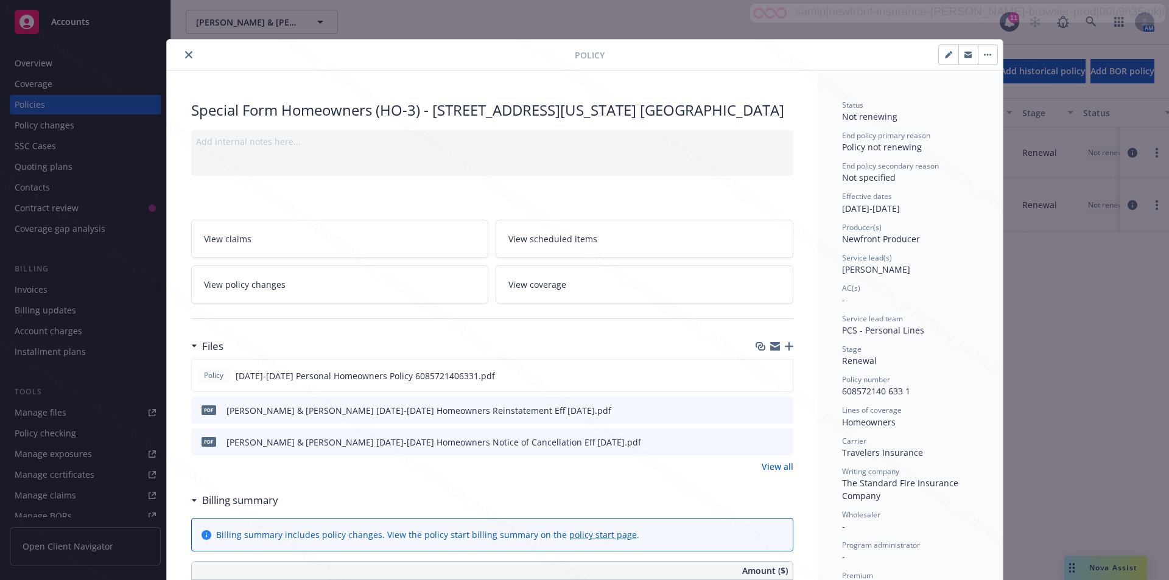  What do you see at coordinates (340, 284) in the screenshot?
I see `a: View policy changes` at bounding box center [340, 284].